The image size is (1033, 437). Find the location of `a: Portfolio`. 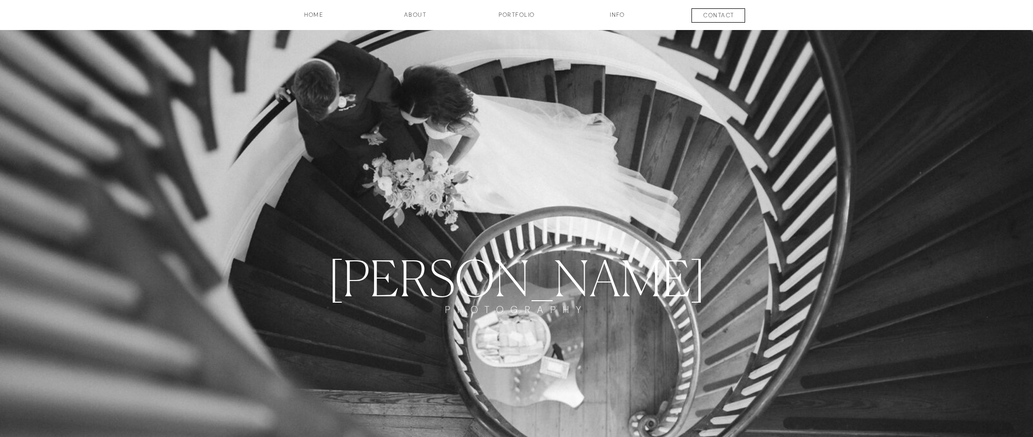

a: Portfolio is located at coordinates (516, 19).